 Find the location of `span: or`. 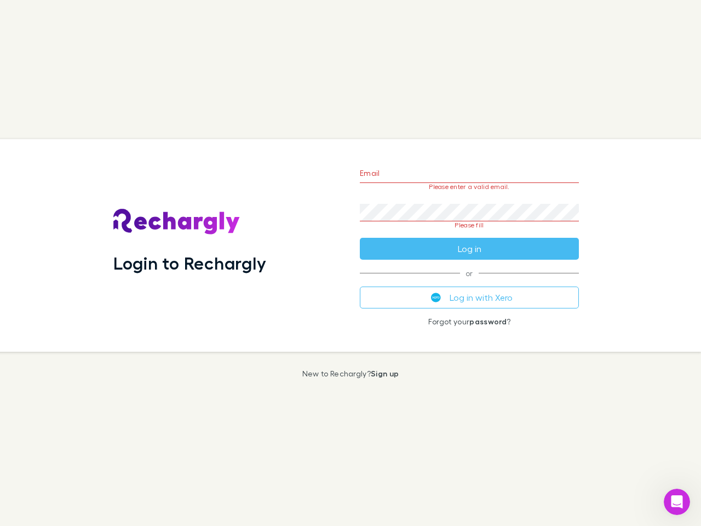

span: or is located at coordinates (469, 273).